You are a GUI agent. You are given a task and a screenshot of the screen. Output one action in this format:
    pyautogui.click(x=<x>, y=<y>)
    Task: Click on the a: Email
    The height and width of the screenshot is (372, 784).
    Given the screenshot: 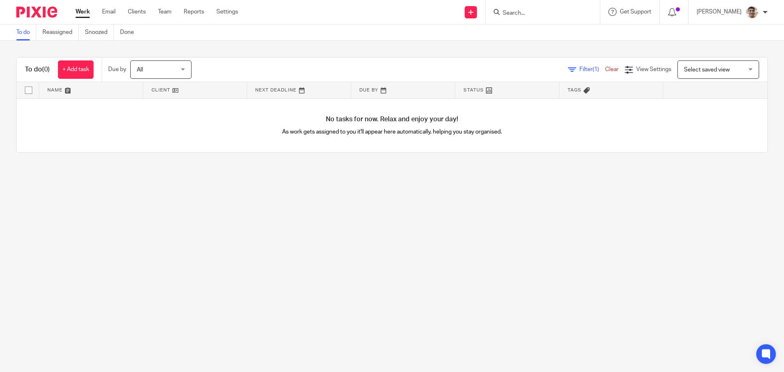 What is the action you would take?
    pyautogui.click(x=109, y=12)
    